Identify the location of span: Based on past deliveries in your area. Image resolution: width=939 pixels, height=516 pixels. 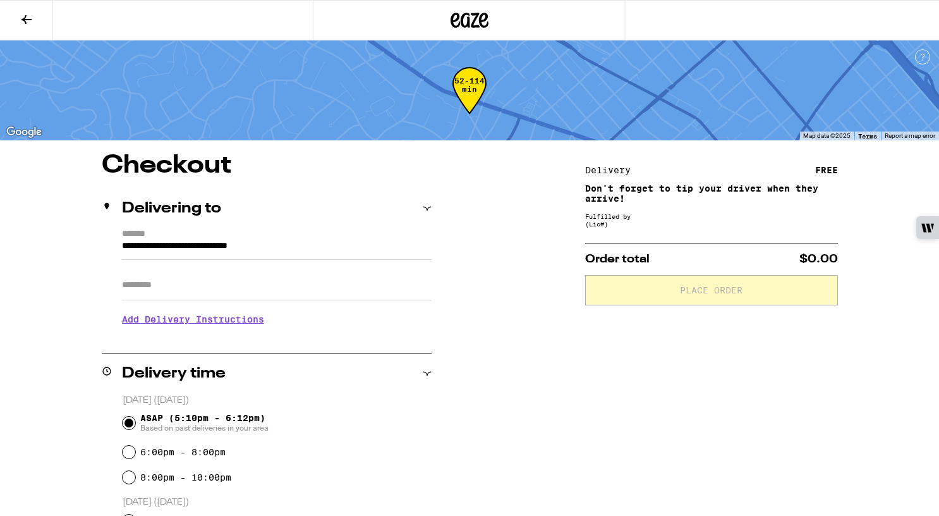
(204, 428).